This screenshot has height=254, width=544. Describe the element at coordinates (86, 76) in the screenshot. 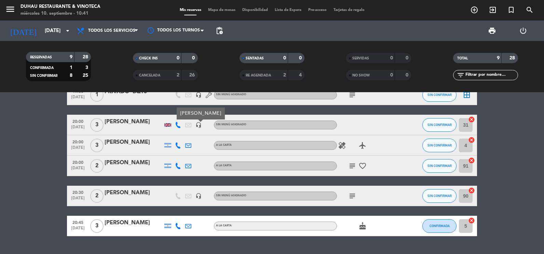

I see `strong: 25` at that location.